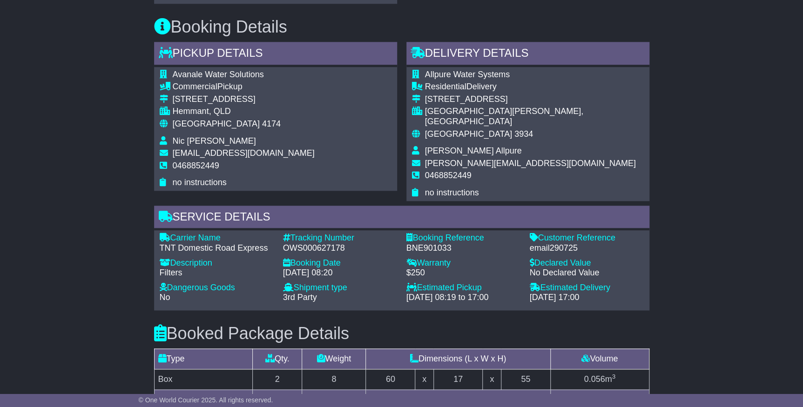 This screenshot has width=803, height=407. Describe the element at coordinates (216, 264) in the screenshot. I see `div: Description` at that location.